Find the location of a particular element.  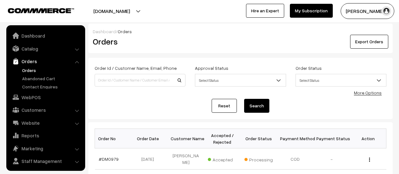

a: Marketing is located at coordinates (45, 148).